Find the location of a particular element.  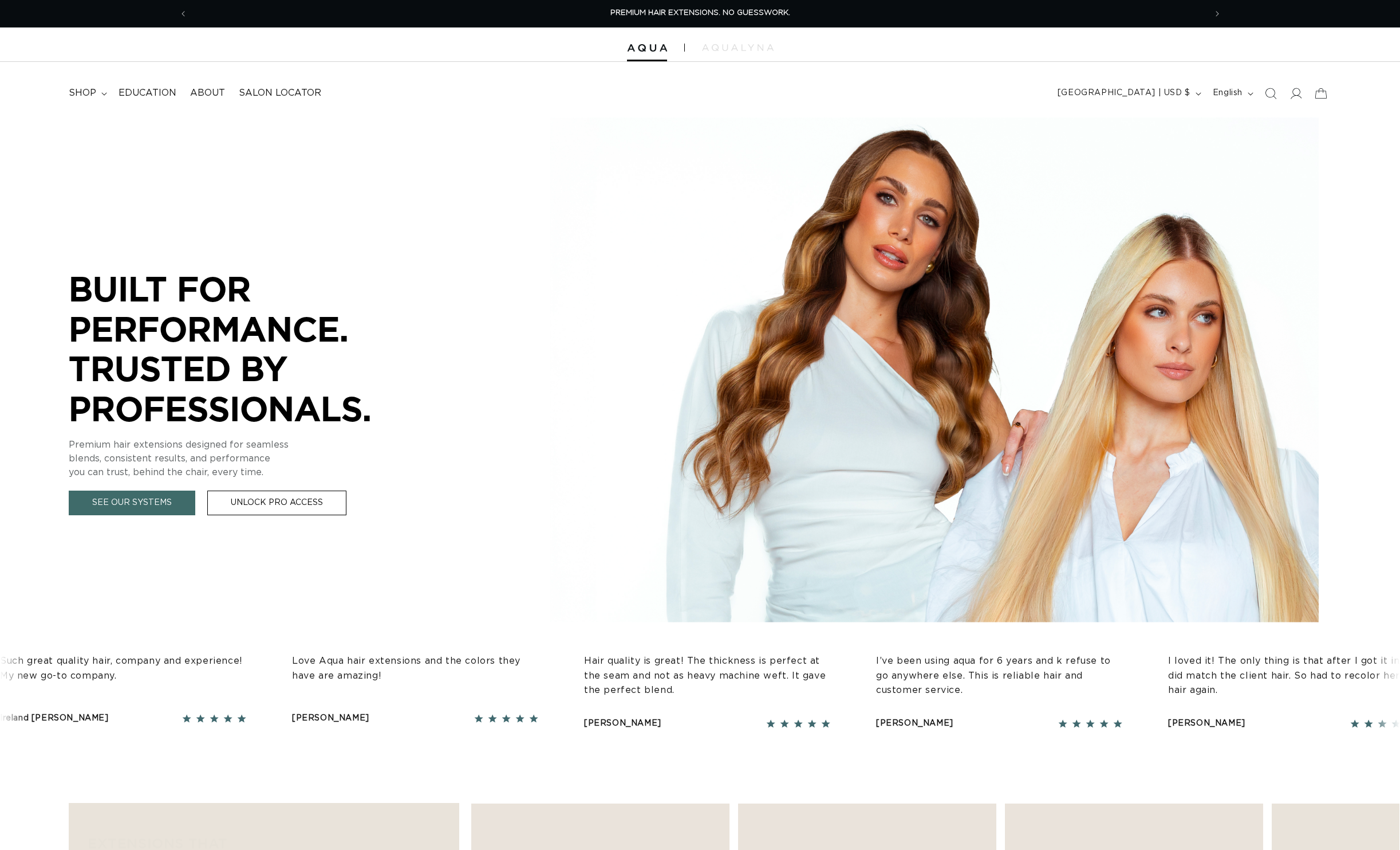

span: Education is located at coordinates (148, 93).